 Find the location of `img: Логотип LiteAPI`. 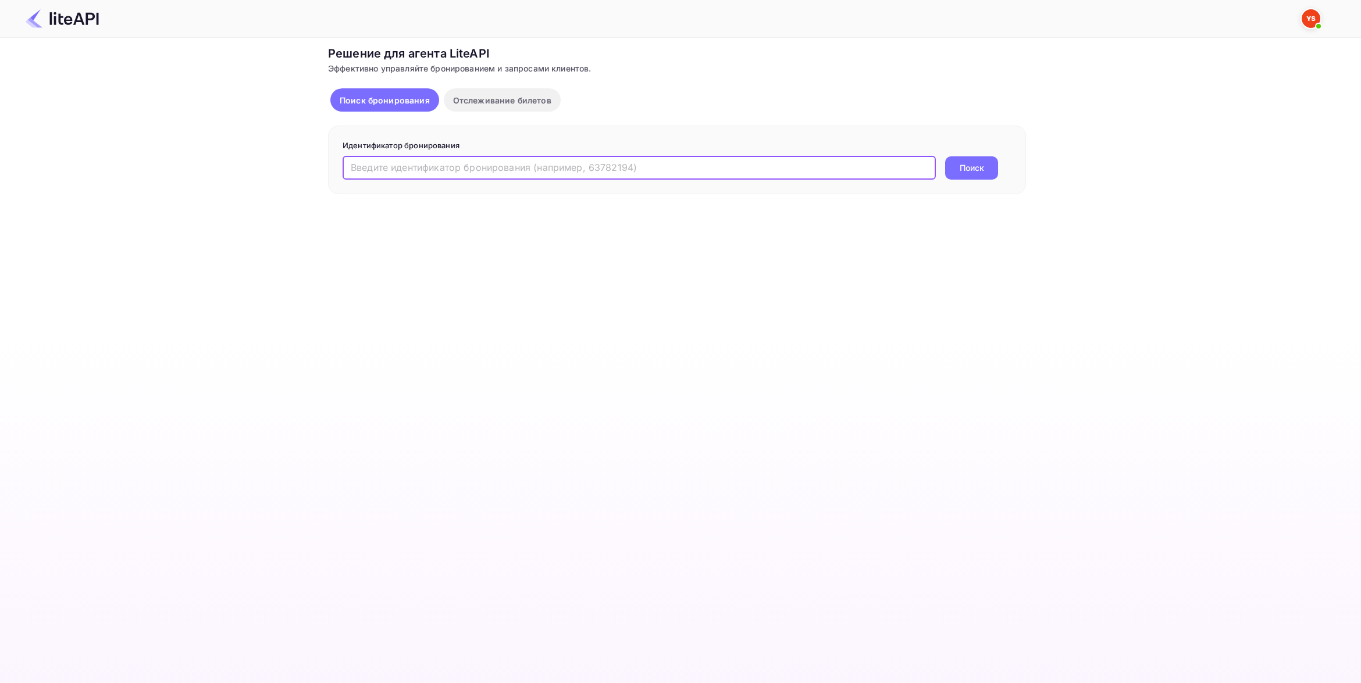

img: Логотип LiteAPI is located at coordinates (62, 19).